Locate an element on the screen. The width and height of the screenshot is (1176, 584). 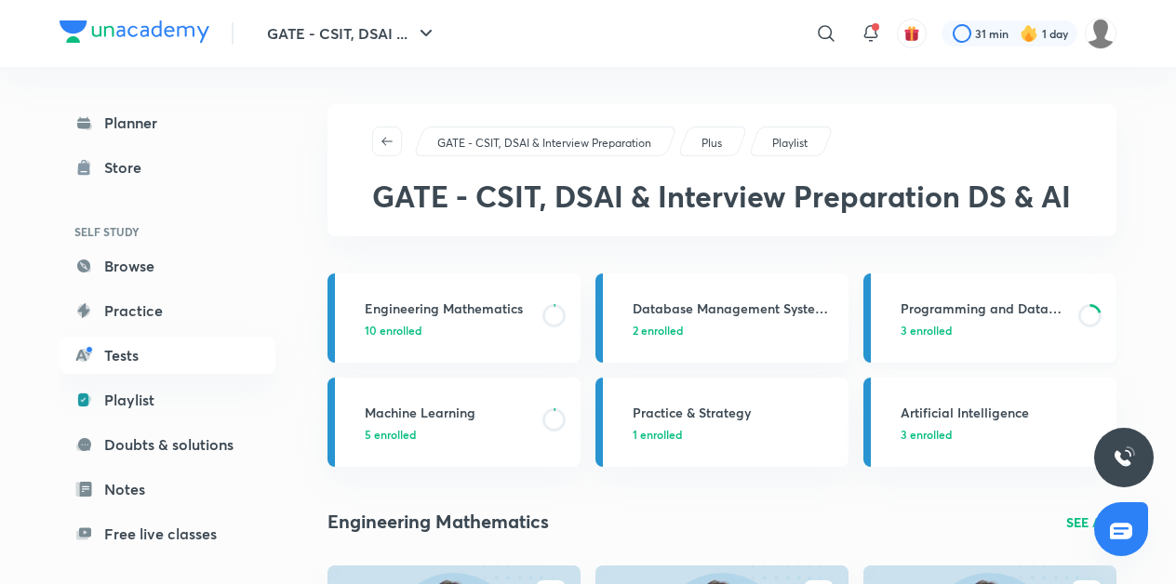
a: Doubts & solutions is located at coordinates (168, 445).